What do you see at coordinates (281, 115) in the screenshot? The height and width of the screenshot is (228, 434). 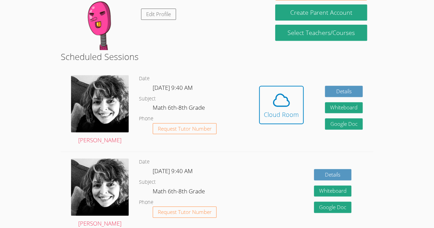 I see `div: Cloud Room` at bounding box center [281, 115].